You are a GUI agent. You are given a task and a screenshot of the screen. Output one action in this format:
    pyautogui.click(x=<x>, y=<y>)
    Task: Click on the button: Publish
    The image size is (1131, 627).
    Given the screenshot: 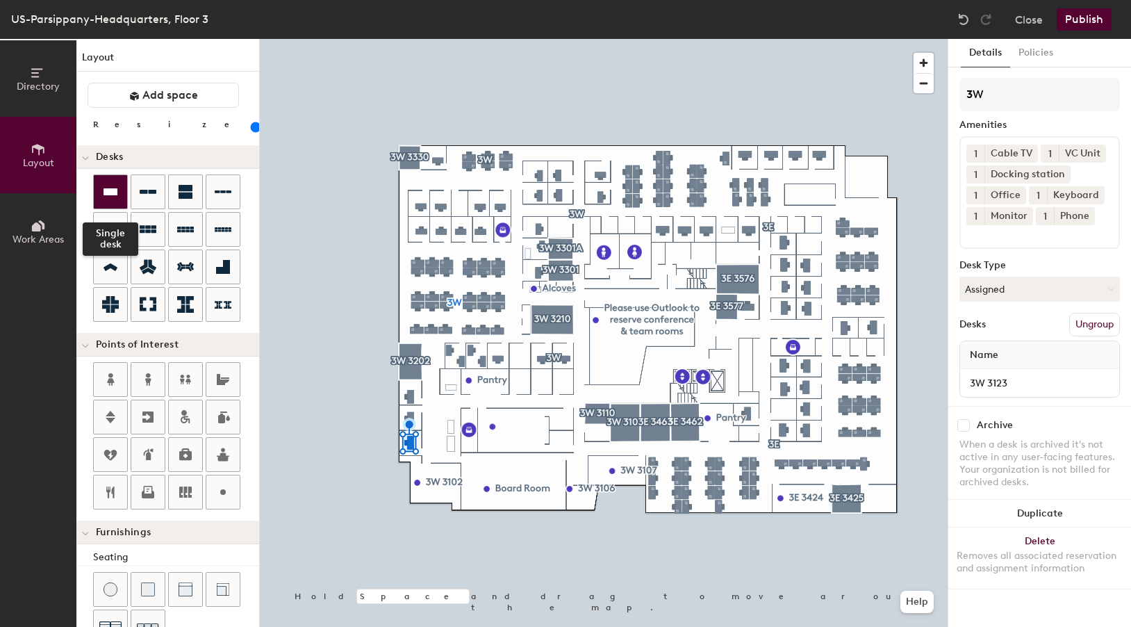 What is the action you would take?
    pyautogui.click(x=1084, y=19)
    